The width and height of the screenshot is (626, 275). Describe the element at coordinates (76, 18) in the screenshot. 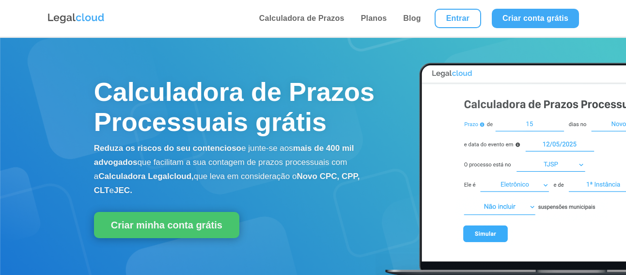

I see `img: Logo da Legalcloud` at that location.